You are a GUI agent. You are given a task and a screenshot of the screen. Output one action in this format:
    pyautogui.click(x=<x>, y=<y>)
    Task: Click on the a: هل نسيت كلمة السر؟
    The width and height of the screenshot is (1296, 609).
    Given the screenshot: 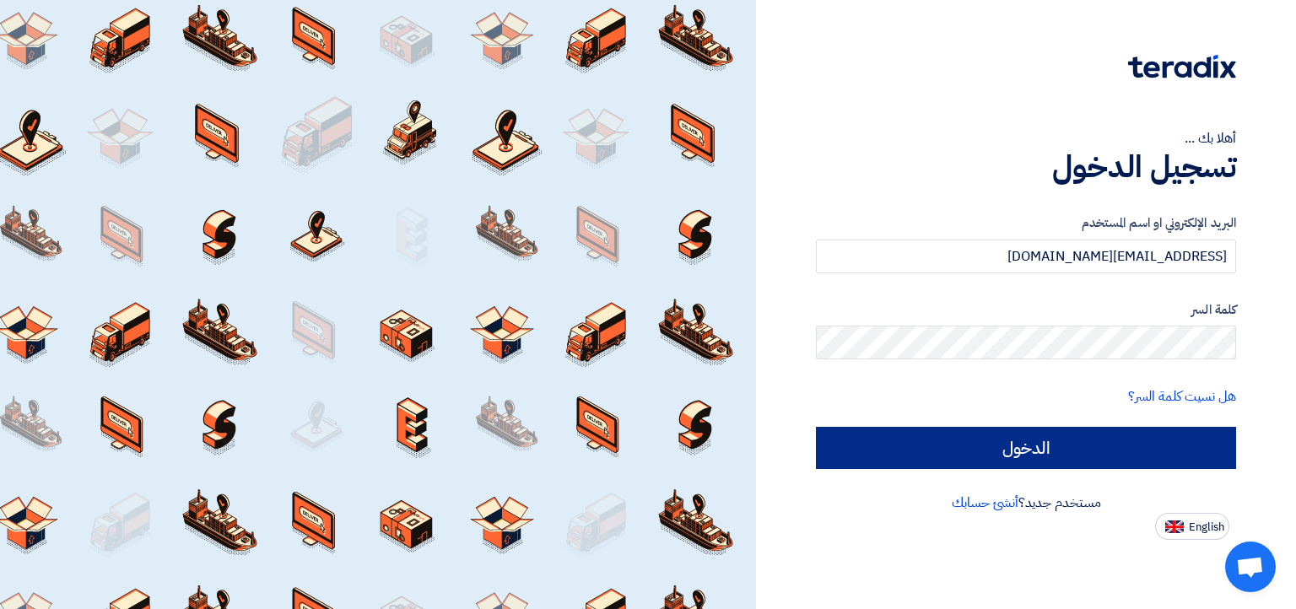 What is the action you would take?
    pyautogui.click(x=1182, y=396)
    